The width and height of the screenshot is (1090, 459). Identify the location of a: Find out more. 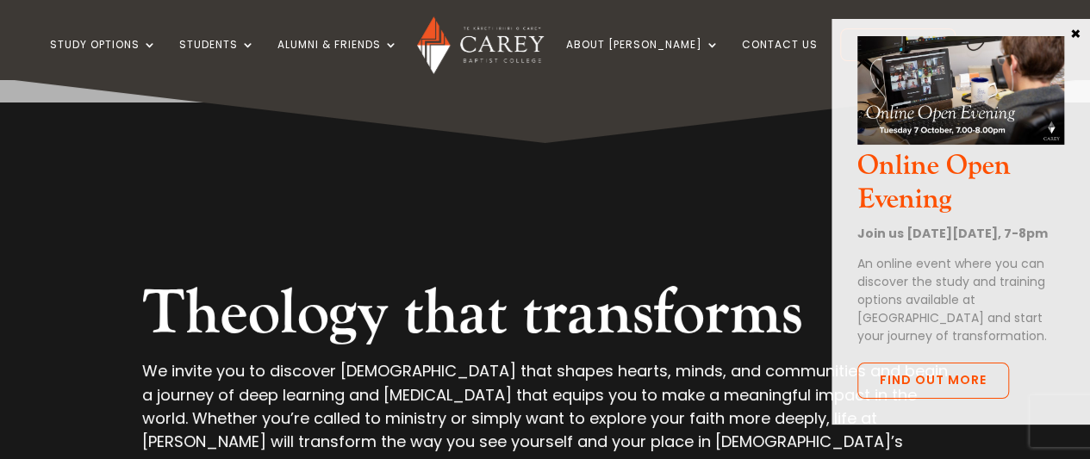
(933, 381).